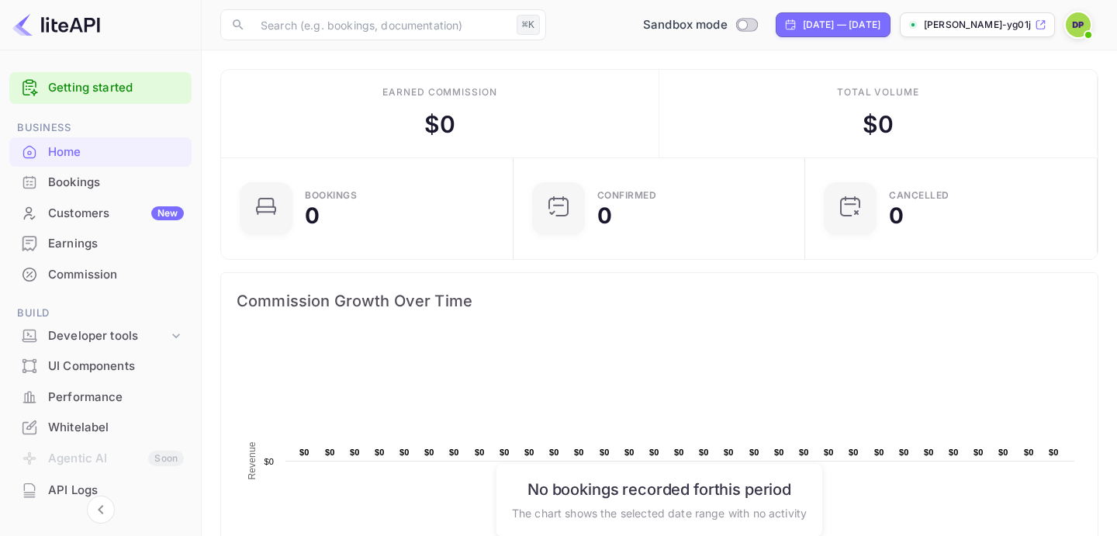 The width and height of the screenshot is (1117, 536). What do you see at coordinates (252, 460) in the screenshot?
I see `text: Revenue` at bounding box center [252, 460].